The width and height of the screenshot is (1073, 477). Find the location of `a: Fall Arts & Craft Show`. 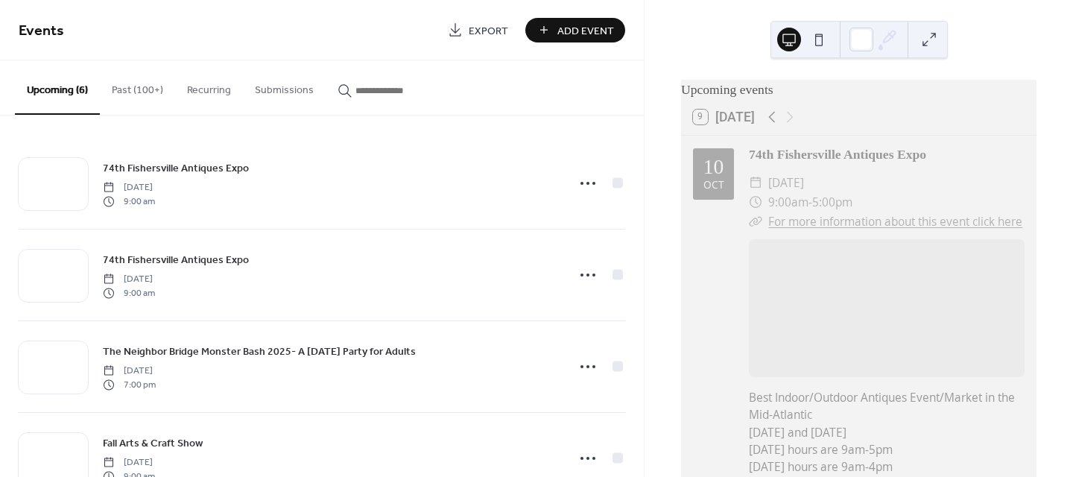

a: Fall Arts & Craft Show is located at coordinates (153, 442).